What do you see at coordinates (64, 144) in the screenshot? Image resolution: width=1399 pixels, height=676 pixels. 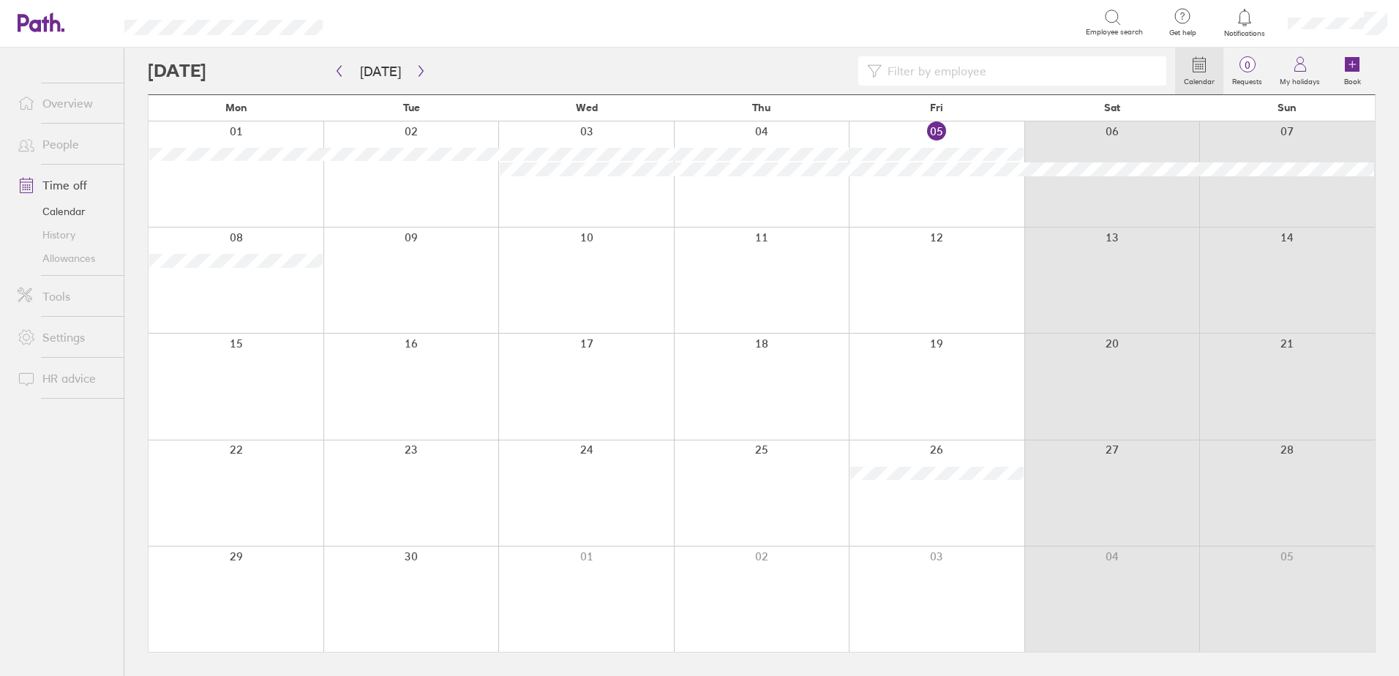 I see `a: People` at bounding box center [64, 144].